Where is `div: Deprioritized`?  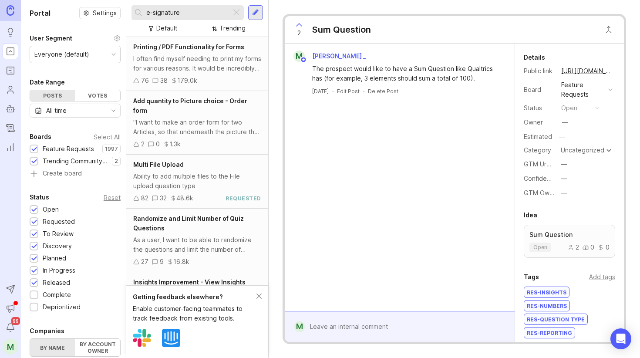 div: Deprioritized is located at coordinates (61, 307).